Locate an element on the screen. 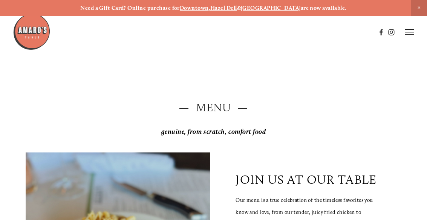 Image resolution: width=427 pixels, height=220 pixels. strong: Downtown is located at coordinates (194, 8).